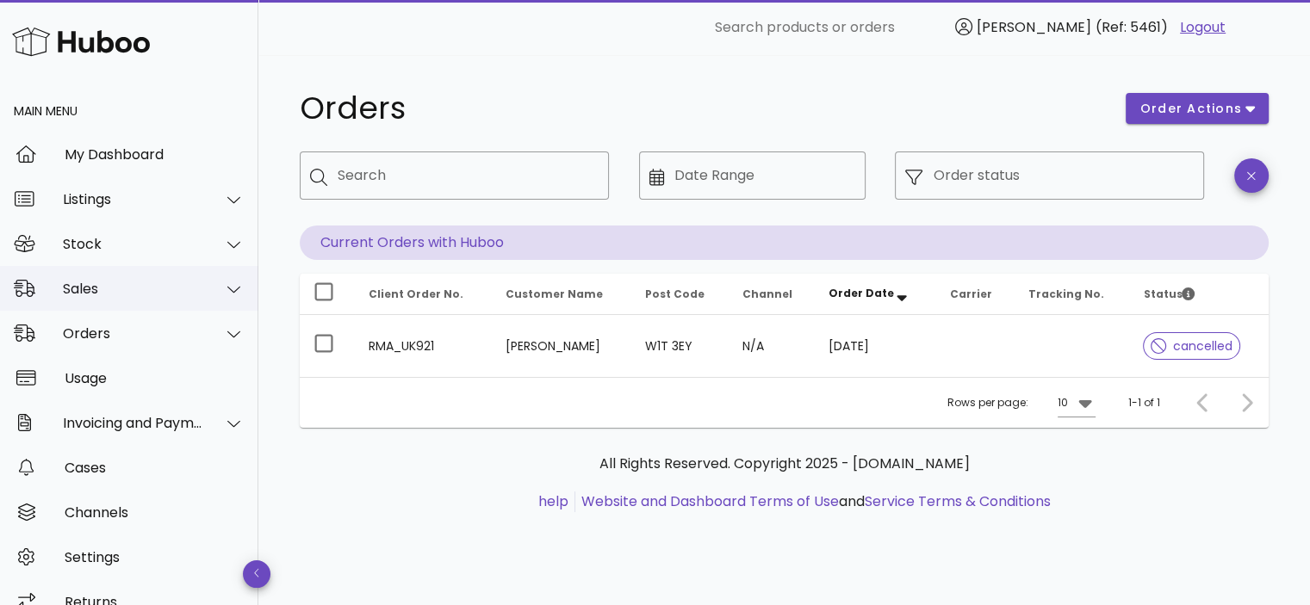 Image resolution: width=1310 pixels, height=605 pixels. I want to click on div: Orders, so click(133, 333).